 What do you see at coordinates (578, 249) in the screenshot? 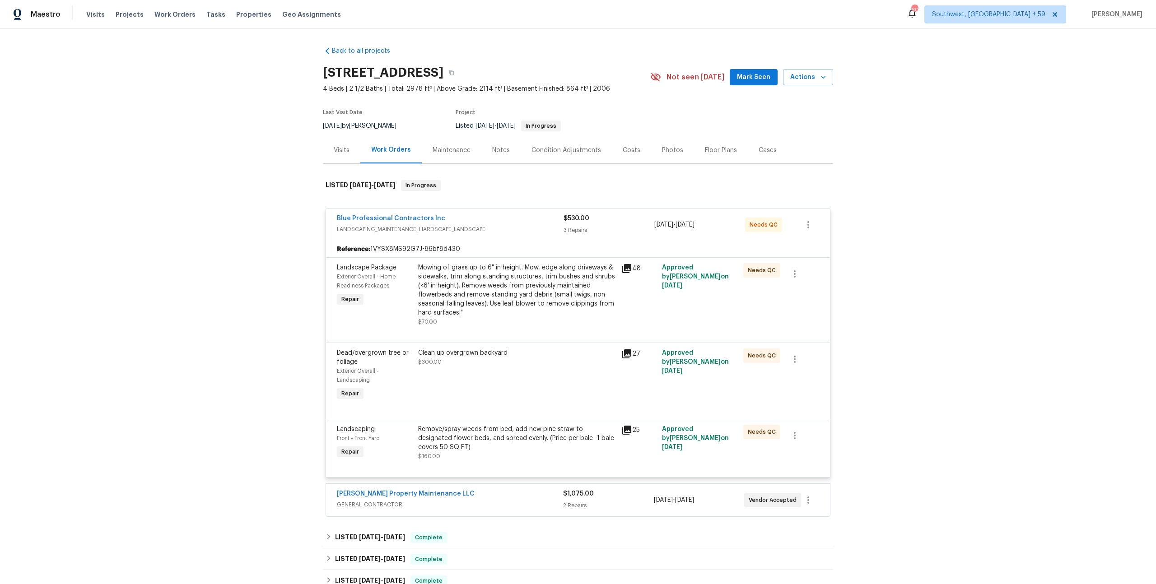
I see `div: 1VYSX8MS92G7J-86bf8d430` at bounding box center [578, 249].